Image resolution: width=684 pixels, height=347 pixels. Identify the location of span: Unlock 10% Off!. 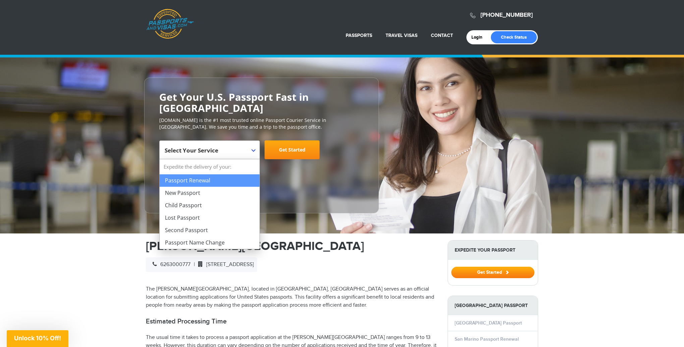
(38, 337).